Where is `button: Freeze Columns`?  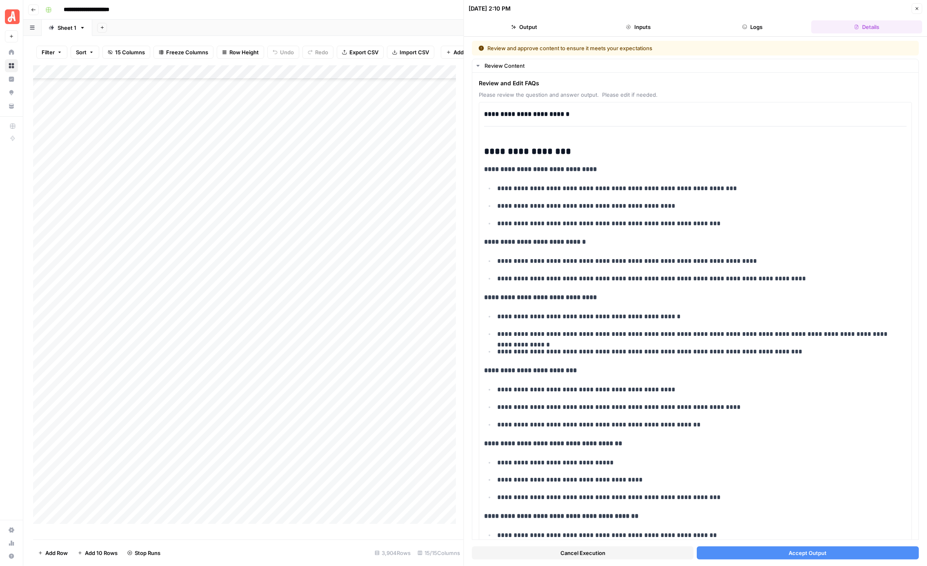 button: Freeze Columns is located at coordinates (183, 52).